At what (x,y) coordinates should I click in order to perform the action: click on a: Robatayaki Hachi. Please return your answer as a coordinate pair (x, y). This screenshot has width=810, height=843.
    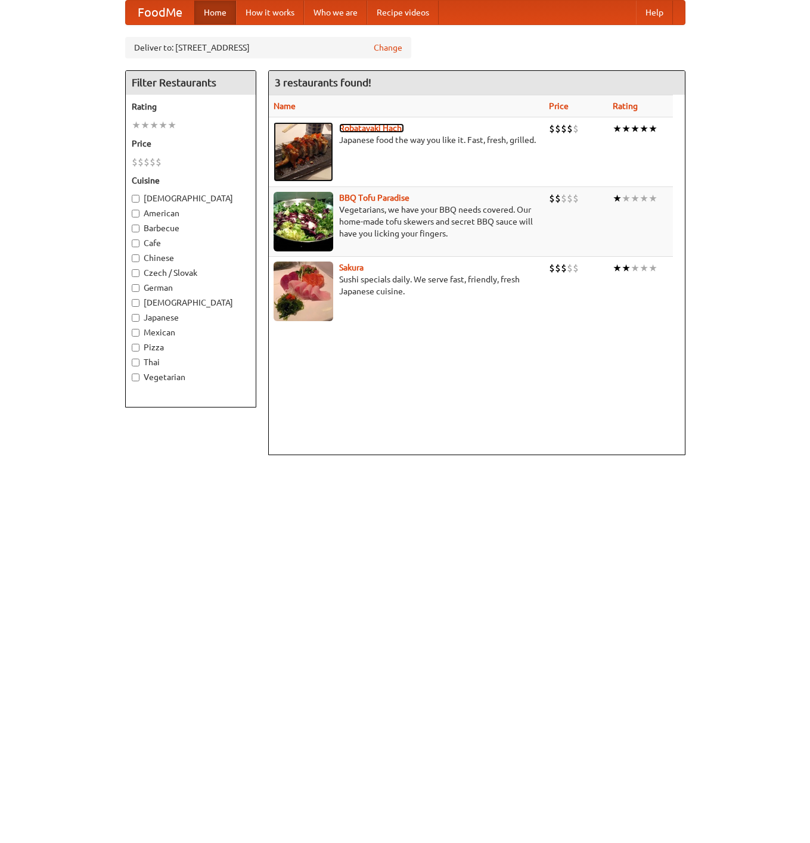
    Looking at the image, I should click on (371, 128).